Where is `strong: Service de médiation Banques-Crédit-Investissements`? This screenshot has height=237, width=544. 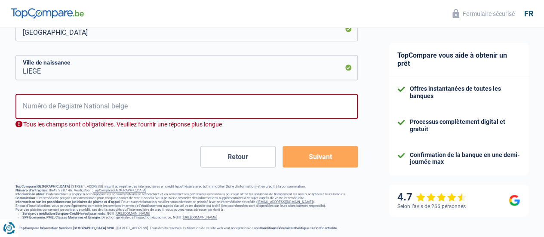 strong: Service de médiation Banques-Crédit-Investissements is located at coordinates (64, 213).